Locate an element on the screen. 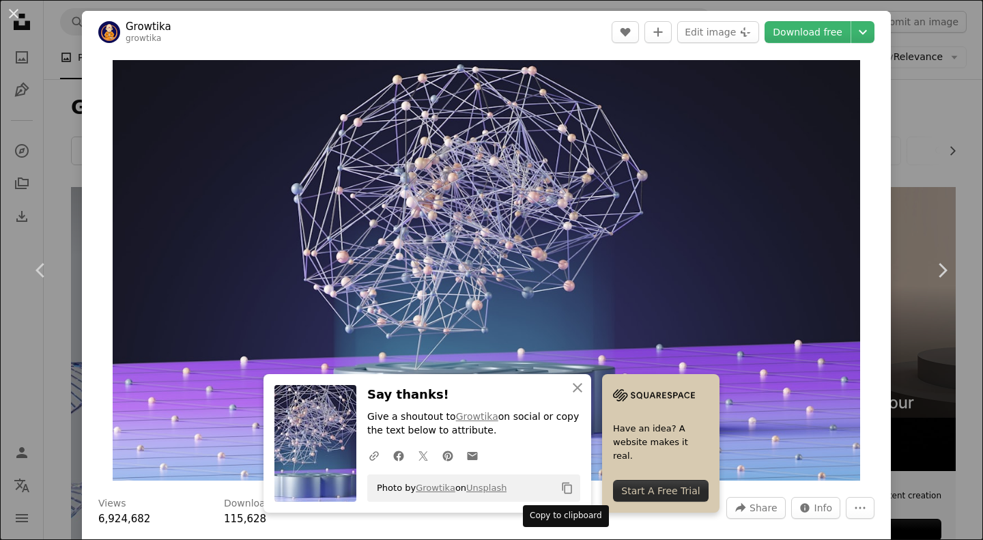 The image size is (983, 540). button: Zoom in on this image is located at coordinates (486, 270).